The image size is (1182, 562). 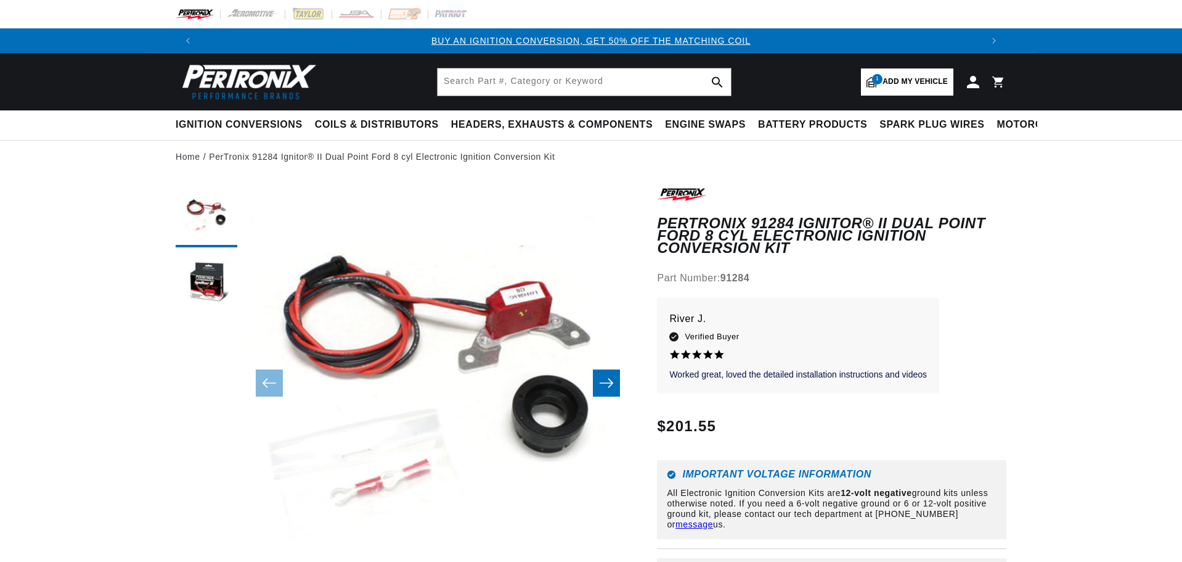 I want to click on button: Slide left, so click(x=269, y=383).